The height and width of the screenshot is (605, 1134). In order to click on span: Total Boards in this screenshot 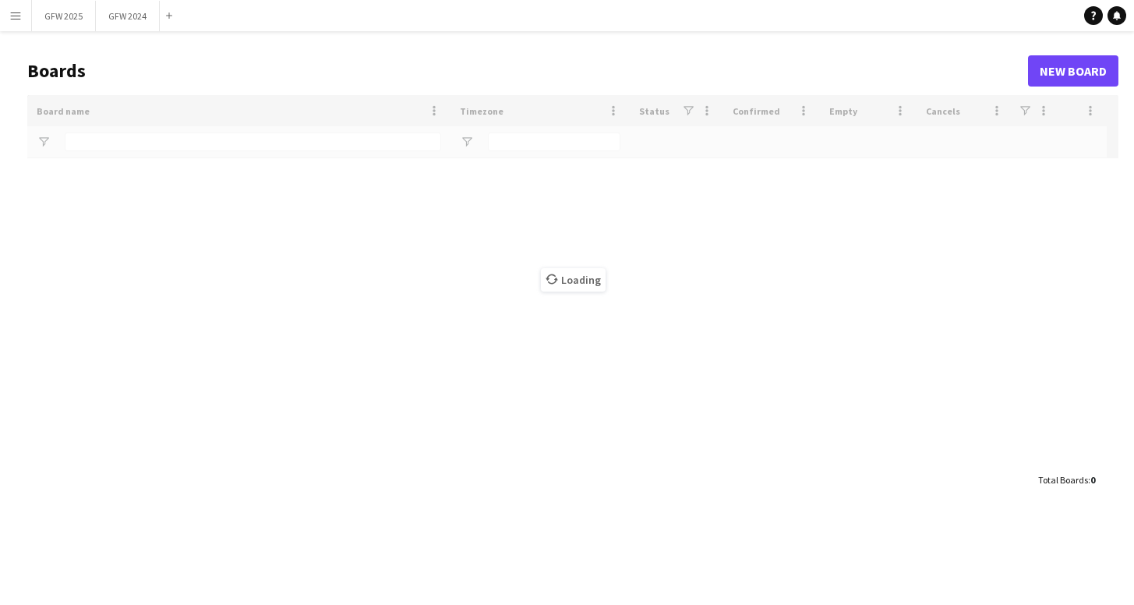, I will do `click(1064, 480)`.